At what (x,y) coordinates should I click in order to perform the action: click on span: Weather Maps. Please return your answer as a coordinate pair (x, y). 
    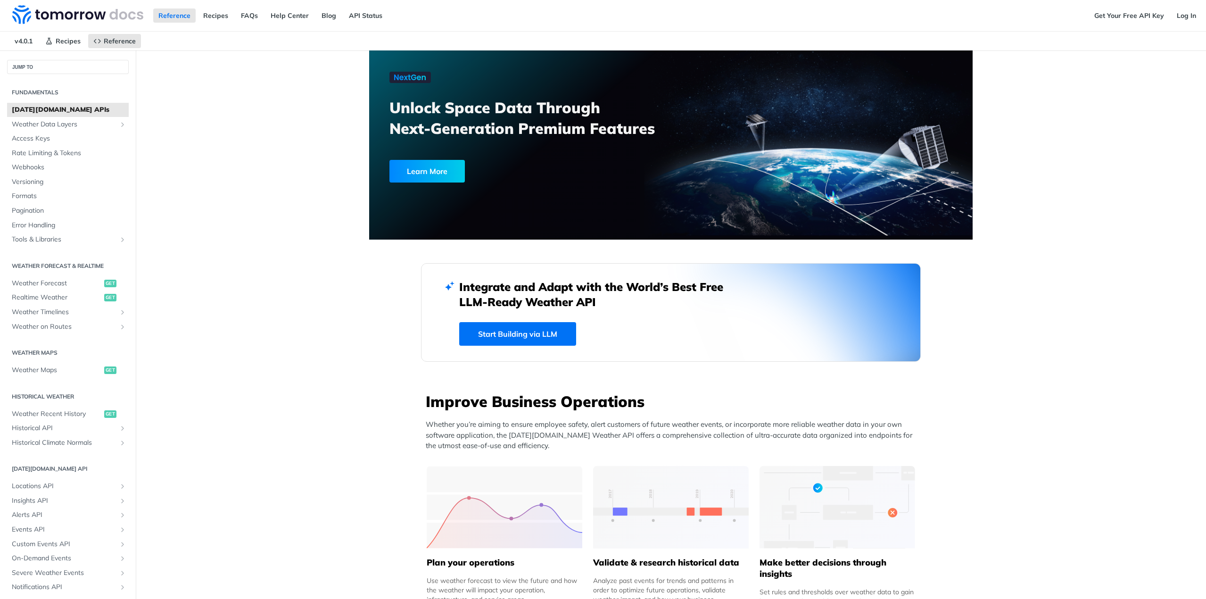
    Looking at the image, I should click on (57, 370).